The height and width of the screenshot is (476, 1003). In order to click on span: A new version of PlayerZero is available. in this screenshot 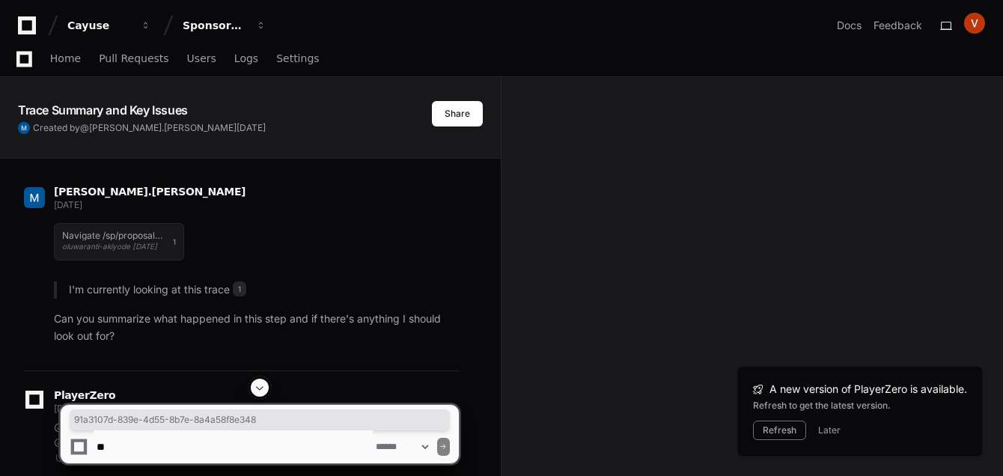, I will do `click(868, 389)`.